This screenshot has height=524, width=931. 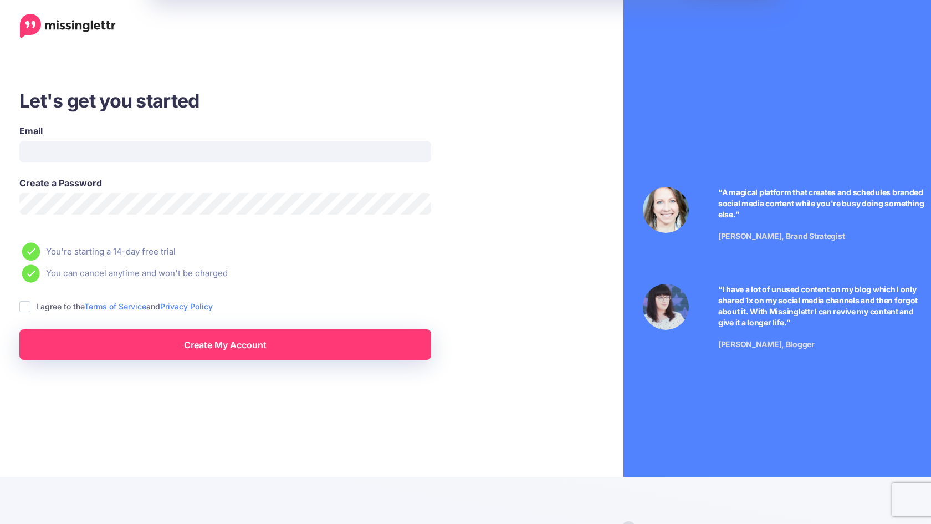 What do you see at coordinates (268, 252) in the screenshot?
I see `li: You're starting a 14-day free trial` at bounding box center [268, 252].